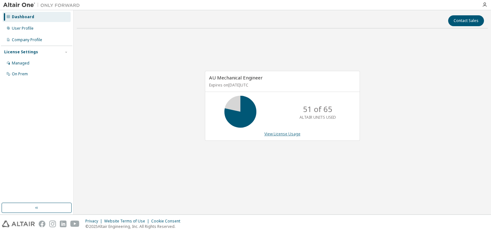  Describe the element at coordinates (318, 117) in the screenshot. I see `p: ALTAIR UNITS USED` at that location.